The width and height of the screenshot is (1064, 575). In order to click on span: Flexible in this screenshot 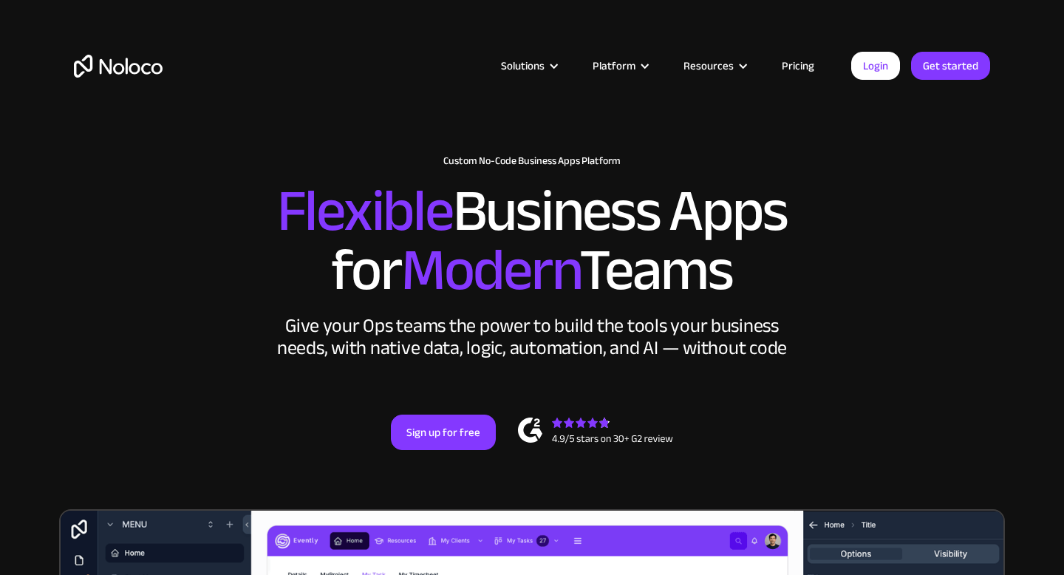, I will do `click(365, 211)`.